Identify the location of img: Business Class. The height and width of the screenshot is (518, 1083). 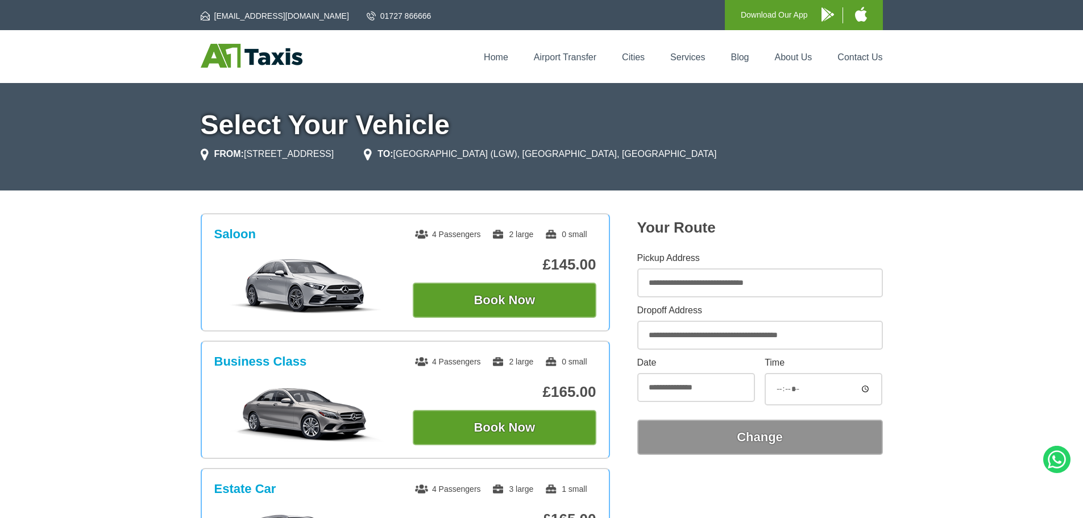
(305, 413).